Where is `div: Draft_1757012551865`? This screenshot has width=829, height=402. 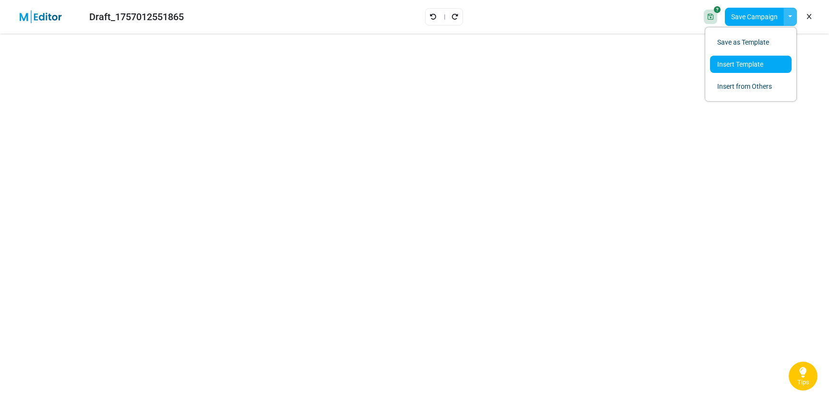
div: Draft_1757012551865 is located at coordinates (136, 17).